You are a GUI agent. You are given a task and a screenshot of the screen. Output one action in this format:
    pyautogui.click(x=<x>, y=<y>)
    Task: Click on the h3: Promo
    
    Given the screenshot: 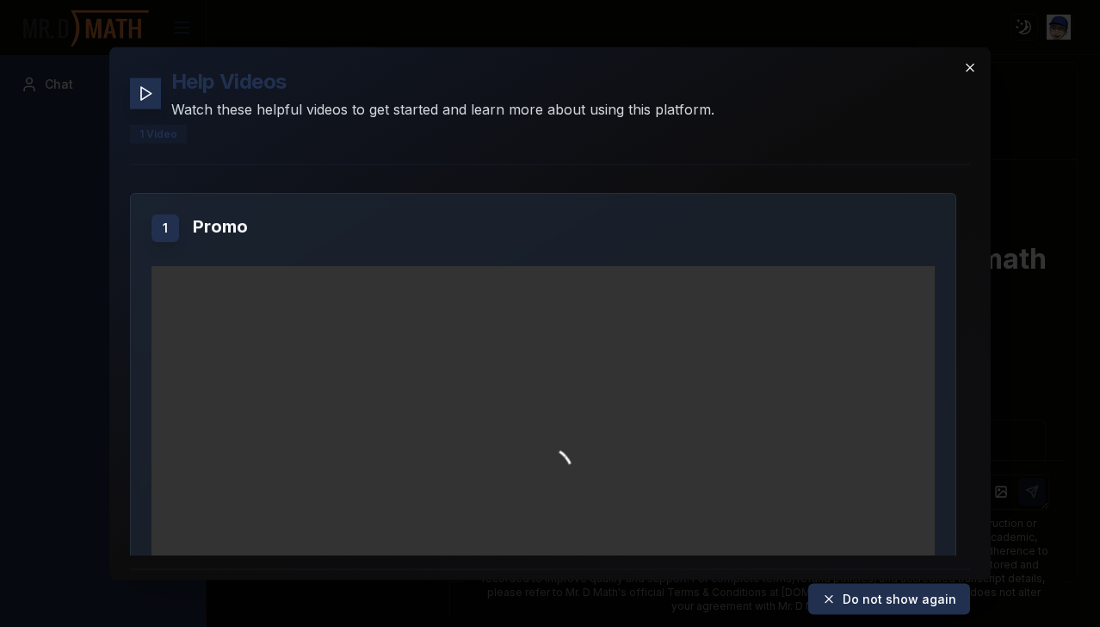 What is the action you would take?
    pyautogui.click(x=564, y=226)
    